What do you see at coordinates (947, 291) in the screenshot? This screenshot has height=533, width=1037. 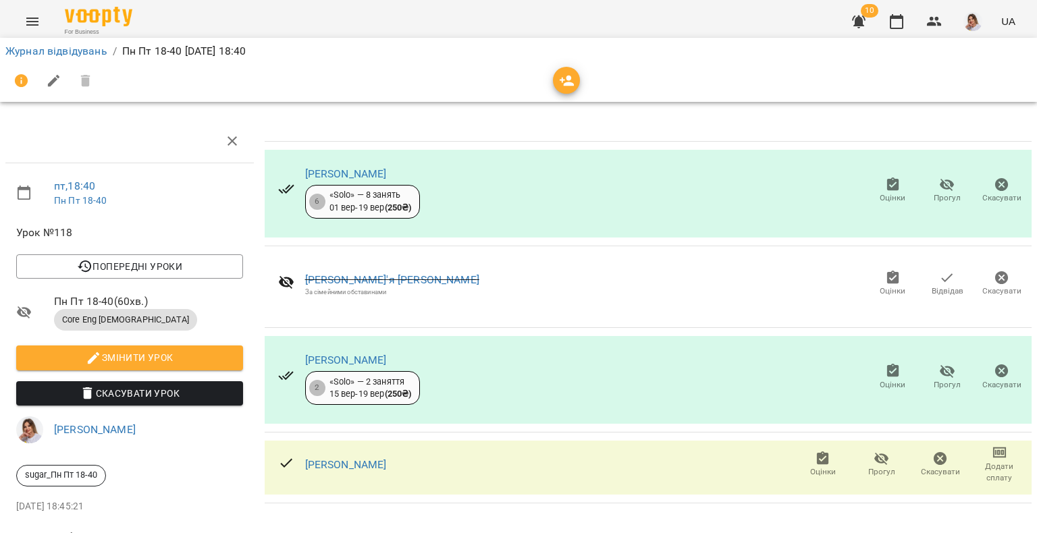 I see `span: Відвідав` at bounding box center [947, 291].